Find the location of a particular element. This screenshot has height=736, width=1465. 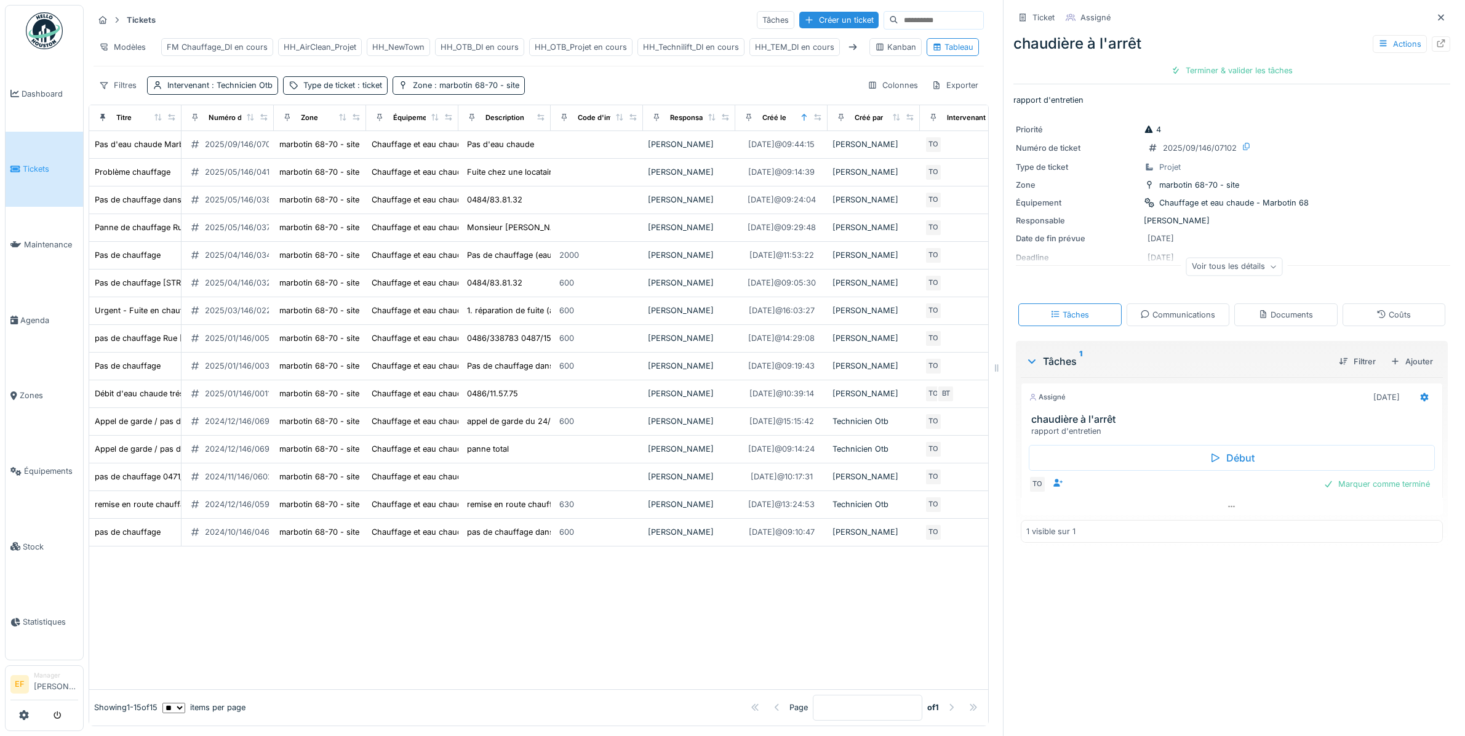

span: : Technicien Otb is located at coordinates (241, 85).